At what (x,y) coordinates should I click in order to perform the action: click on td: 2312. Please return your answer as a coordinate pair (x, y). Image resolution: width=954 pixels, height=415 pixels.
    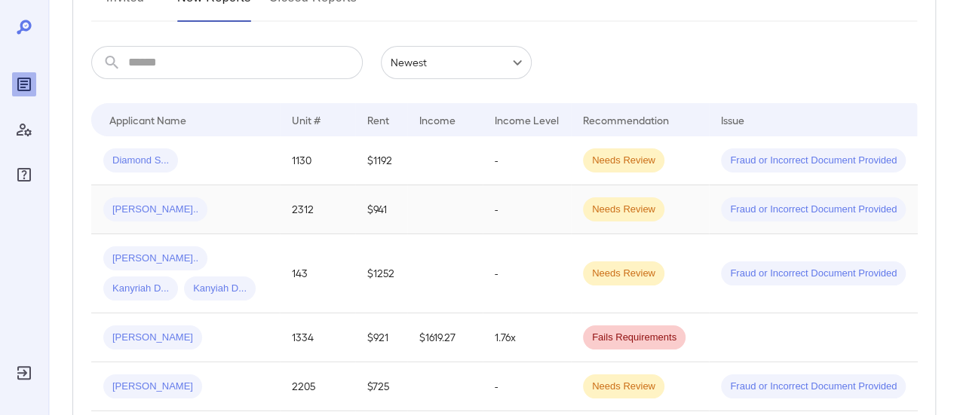
    Looking at the image, I should click on (317, 210).